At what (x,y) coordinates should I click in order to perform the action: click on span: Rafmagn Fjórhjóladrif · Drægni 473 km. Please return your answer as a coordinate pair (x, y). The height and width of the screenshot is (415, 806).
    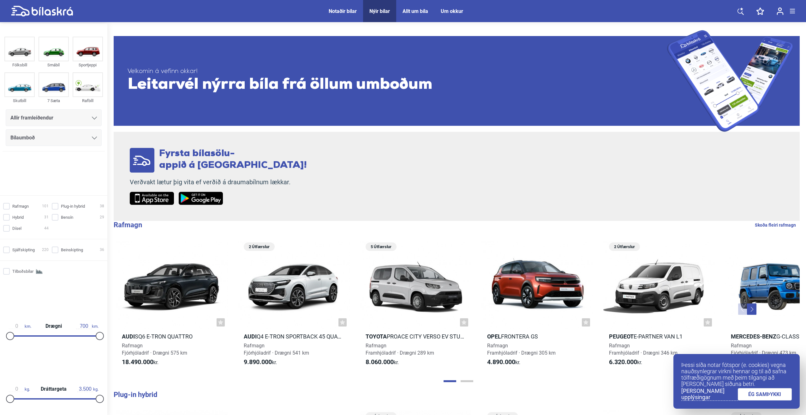
    Looking at the image, I should click on (764, 349).